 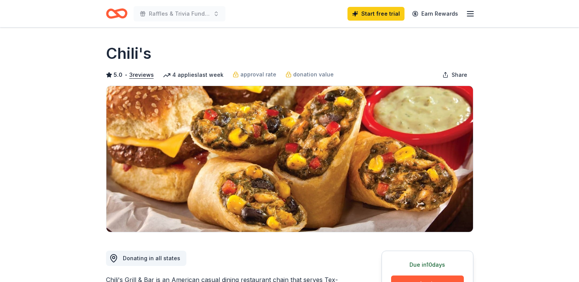 What do you see at coordinates (258, 75) in the screenshot?
I see `span: approval rate` at bounding box center [258, 75].